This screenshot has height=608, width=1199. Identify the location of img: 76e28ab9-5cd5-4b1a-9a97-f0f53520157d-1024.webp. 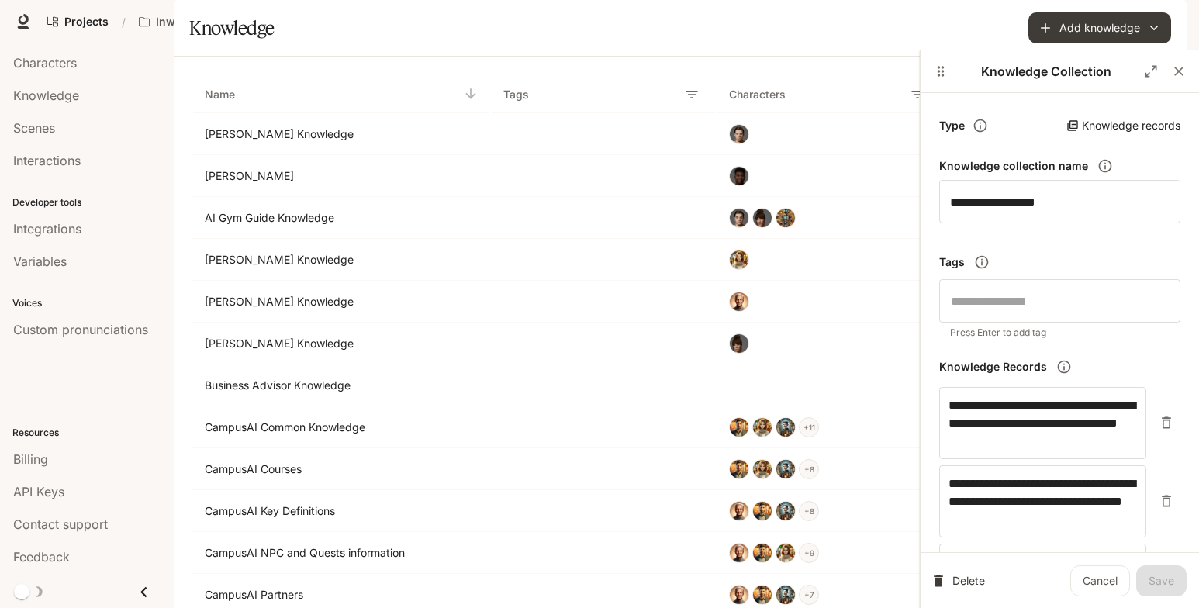
(785, 218).